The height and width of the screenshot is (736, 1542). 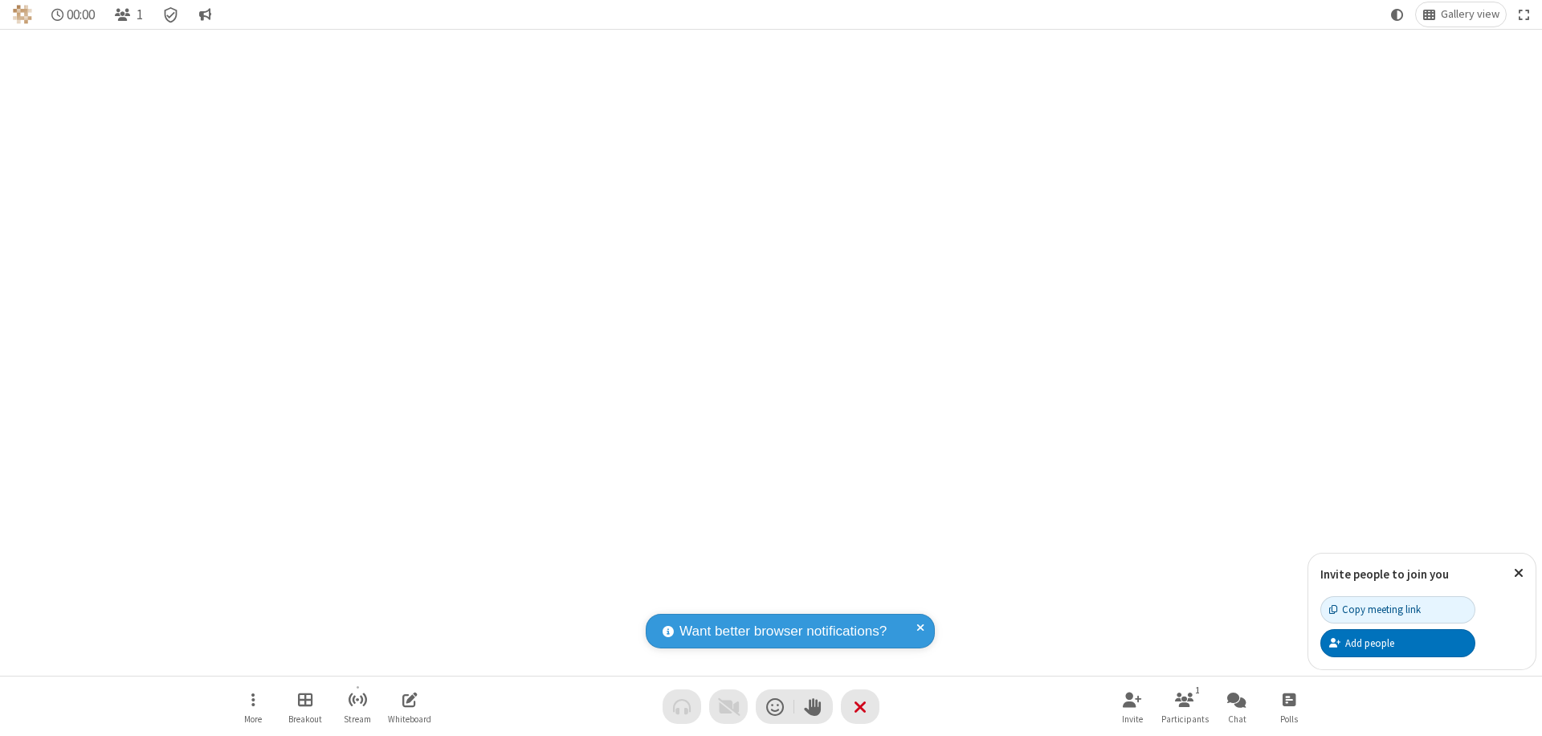 I want to click on span: More, so click(x=253, y=719).